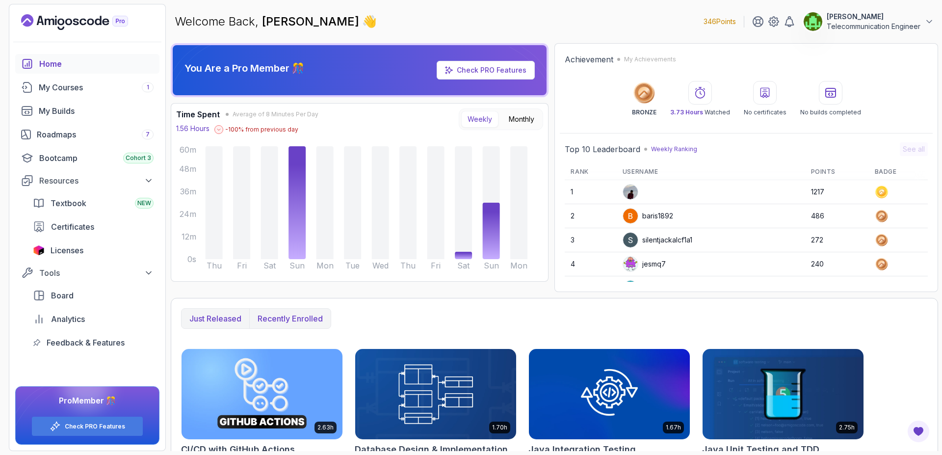  What do you see at coordinates (87, 181) in the screenshot?
I see `button: Resources` at bounding box center [87, 181].